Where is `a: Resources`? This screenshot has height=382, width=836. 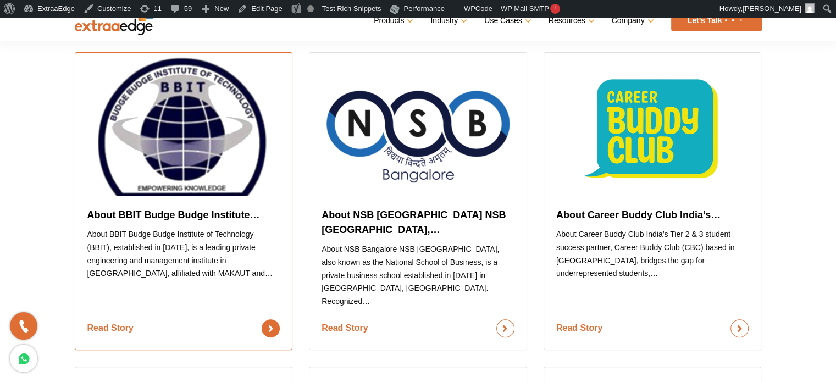 a: Resources is located at coordinates (571, 20).